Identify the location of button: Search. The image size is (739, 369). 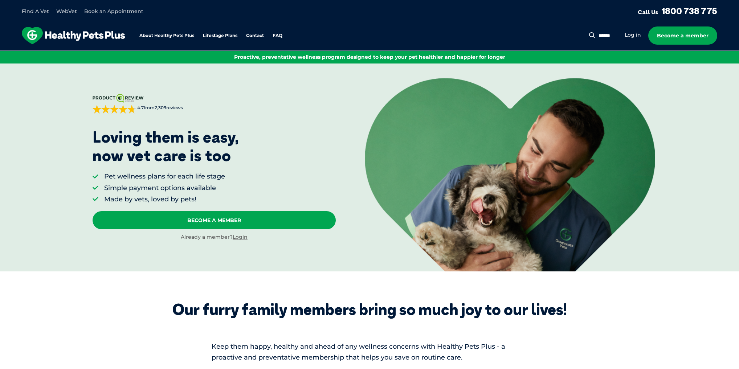
(592, 35).